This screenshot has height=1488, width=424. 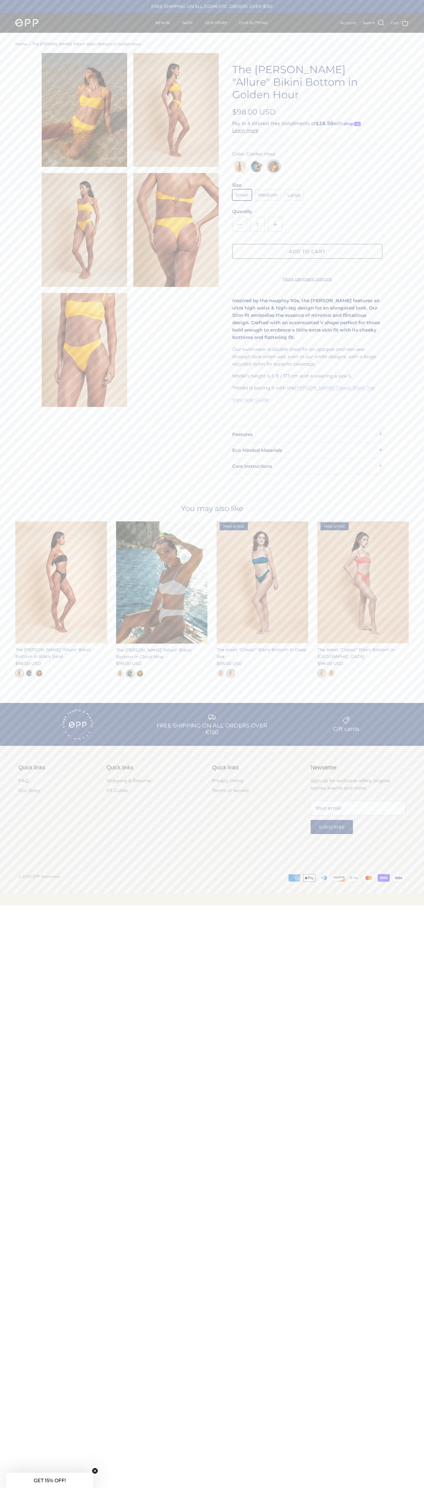 What do you see at coordinates (27, 23) in the screenshot?
I see `img: OPP Swimwear` at bounding box center [27, 23].